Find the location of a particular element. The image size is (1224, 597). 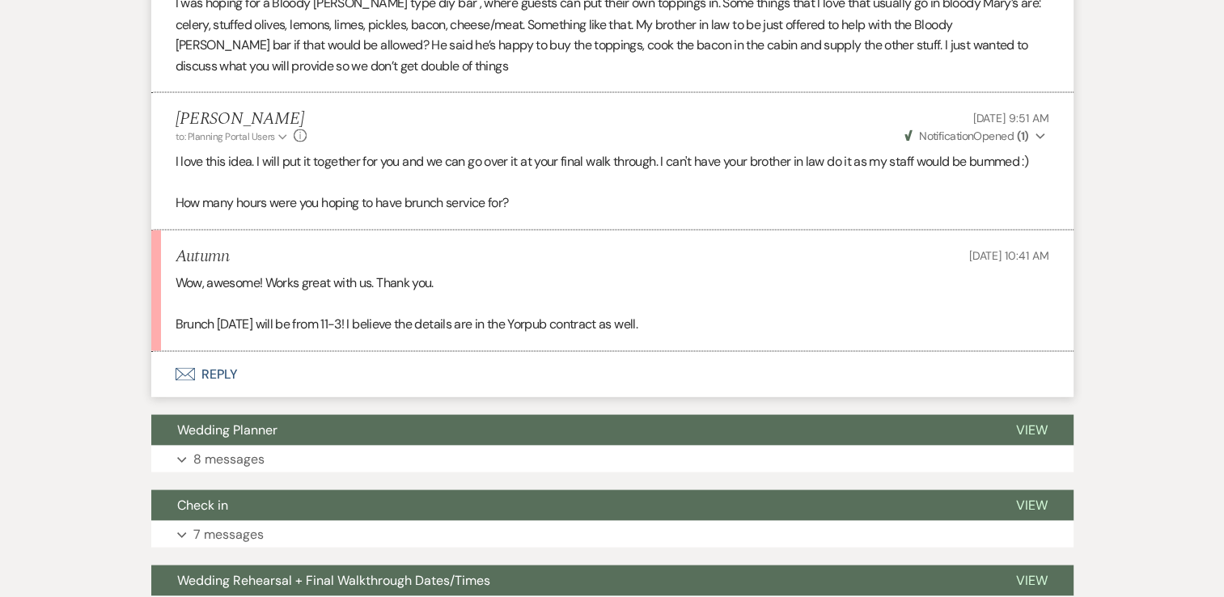

span: Check in is located at coordinates (202, 504).